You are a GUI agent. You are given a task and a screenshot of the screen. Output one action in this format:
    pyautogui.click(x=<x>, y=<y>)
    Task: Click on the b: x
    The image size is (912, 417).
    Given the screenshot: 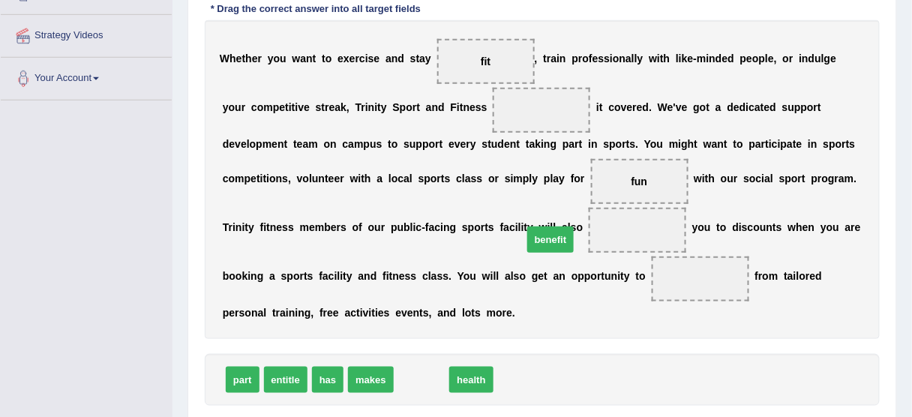 What is the action you would take?
    pyautogui.click(x=346, y=58)
    